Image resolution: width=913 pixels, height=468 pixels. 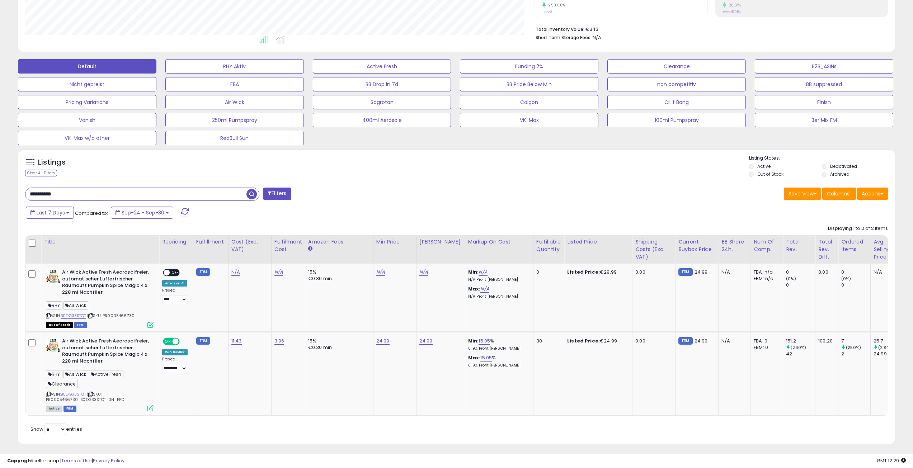 What do you see at coordinates (53, 276) in the screenshot?
I see `img: 51HCqRLPsBL._SL40_.jpg` at bounding box center [53, 276].